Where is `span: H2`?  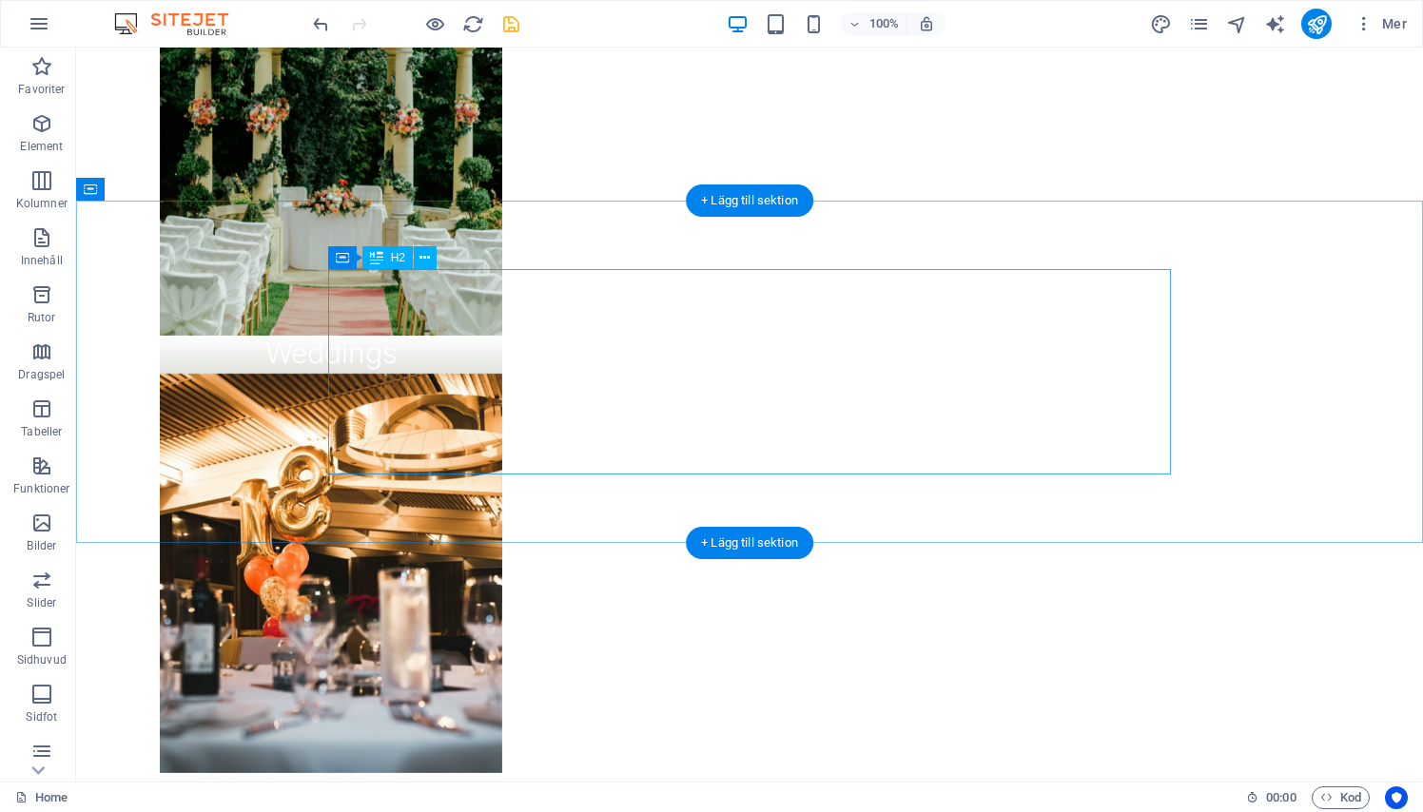 span: H2 is located at coordinates (398, 258).